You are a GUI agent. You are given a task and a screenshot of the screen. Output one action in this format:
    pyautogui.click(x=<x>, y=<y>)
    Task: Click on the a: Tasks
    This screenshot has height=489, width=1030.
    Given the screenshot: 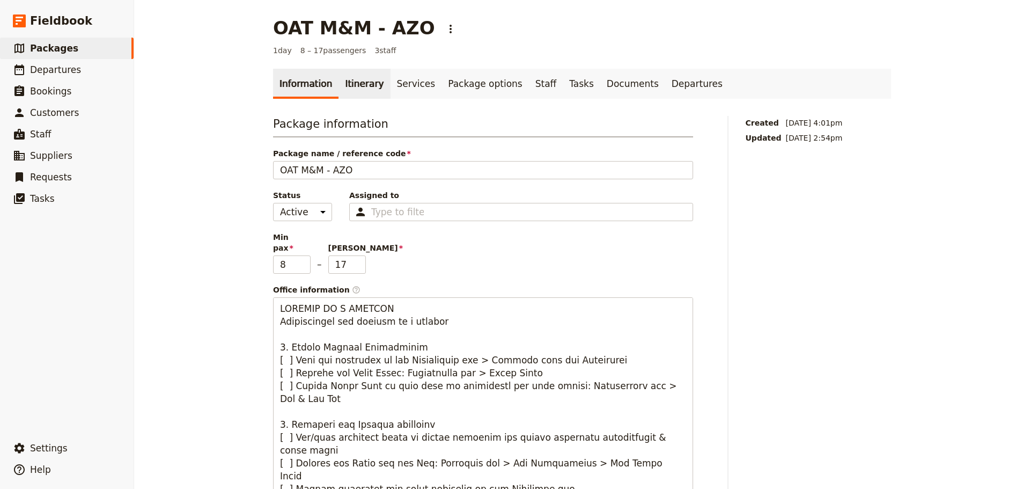 What is the action you would take?
    pyautogui.click(x=581, y=84)
    